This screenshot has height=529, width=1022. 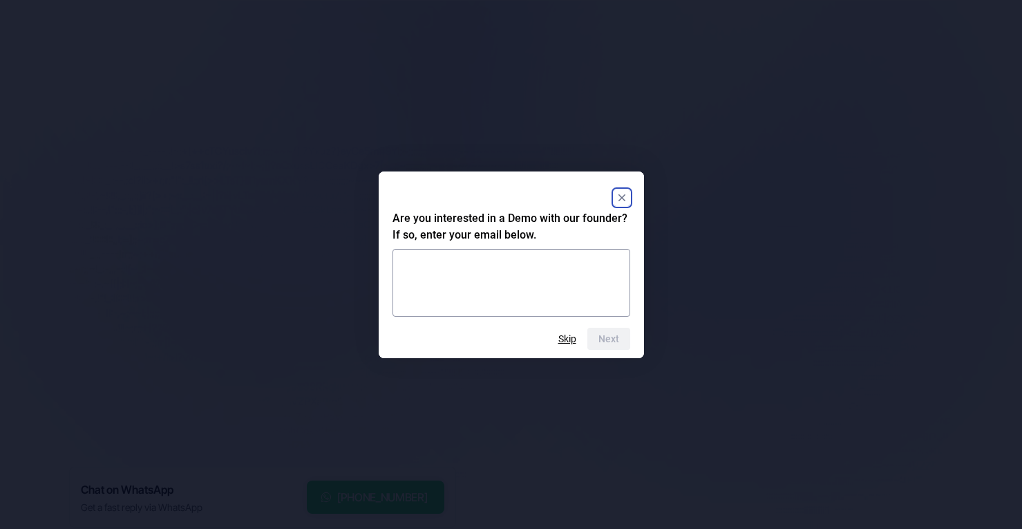 I want to click on button: Next question, so click(x=609, y=339).